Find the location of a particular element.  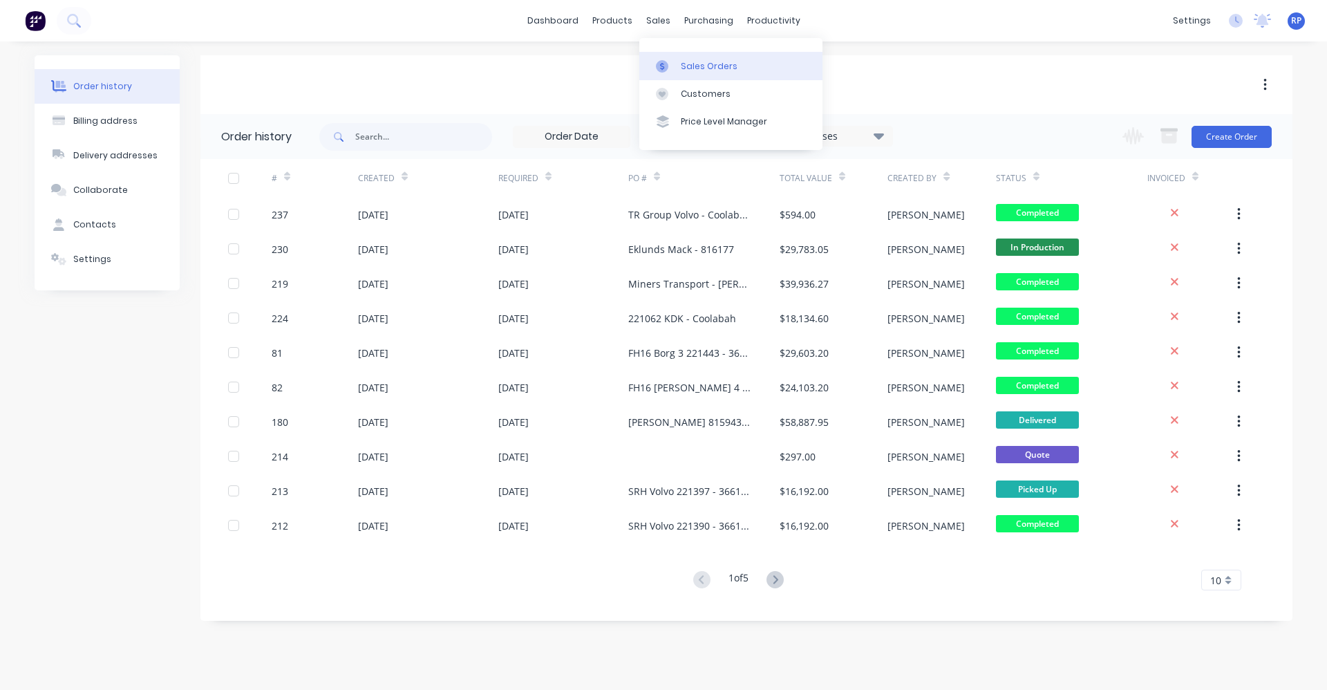

div: Required is located at coordinates (518, 178).